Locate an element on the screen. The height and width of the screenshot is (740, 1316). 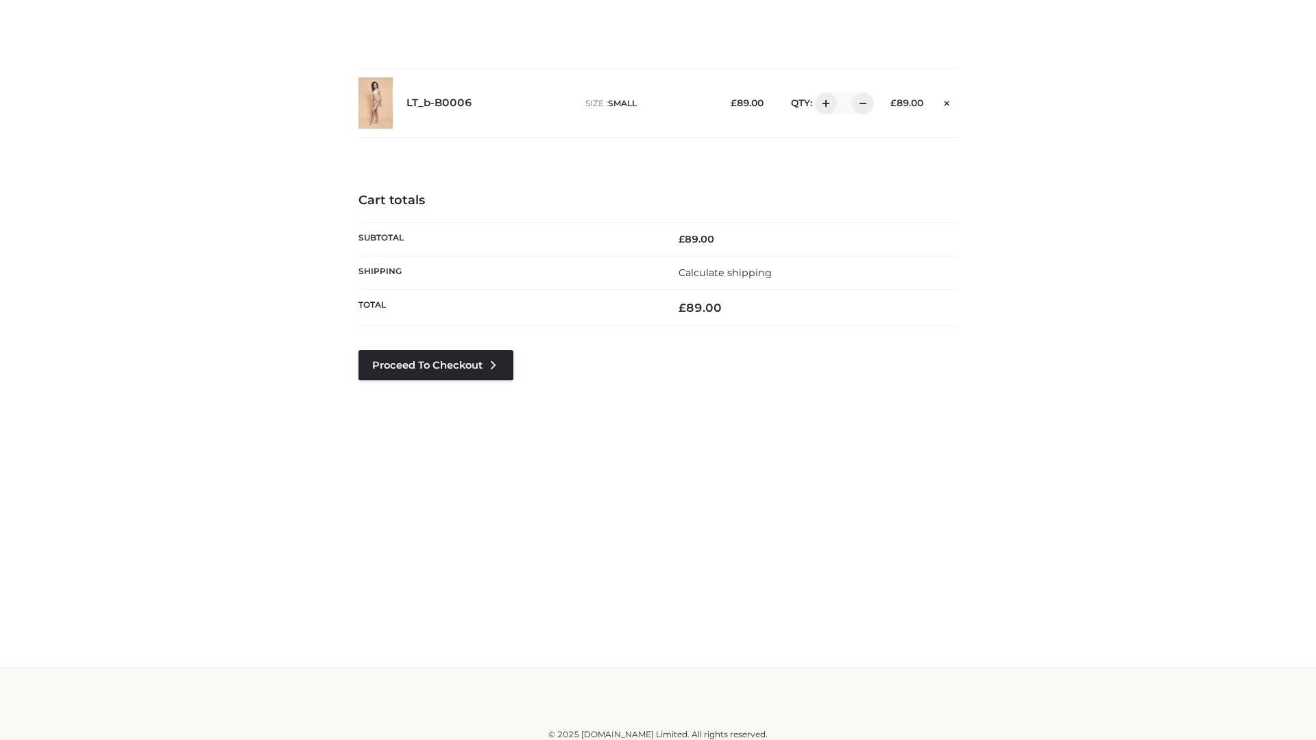
a: Calculate shipping is located at coordinates (725, 273).